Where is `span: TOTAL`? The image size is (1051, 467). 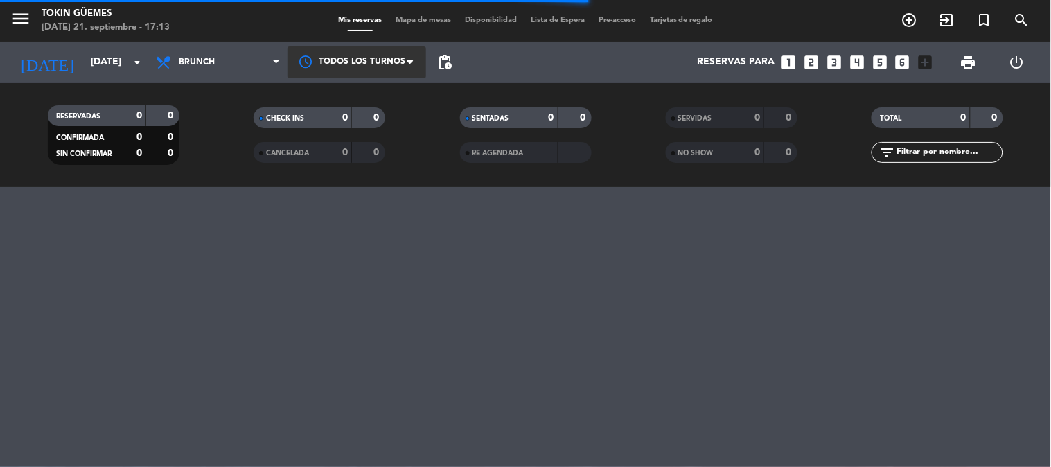
span: TOTAL is located at coordinates (890, 118).